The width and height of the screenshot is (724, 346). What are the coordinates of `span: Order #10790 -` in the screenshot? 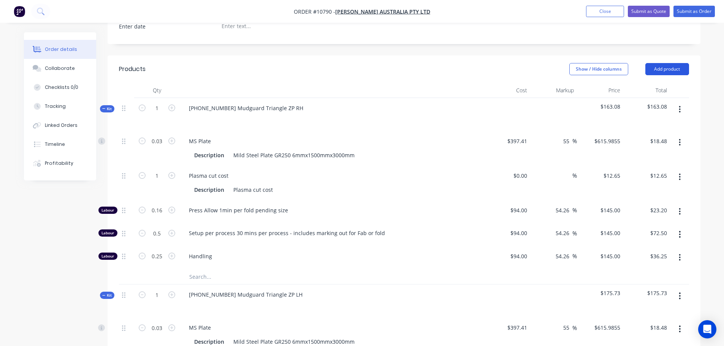 It's located at (315, 11).